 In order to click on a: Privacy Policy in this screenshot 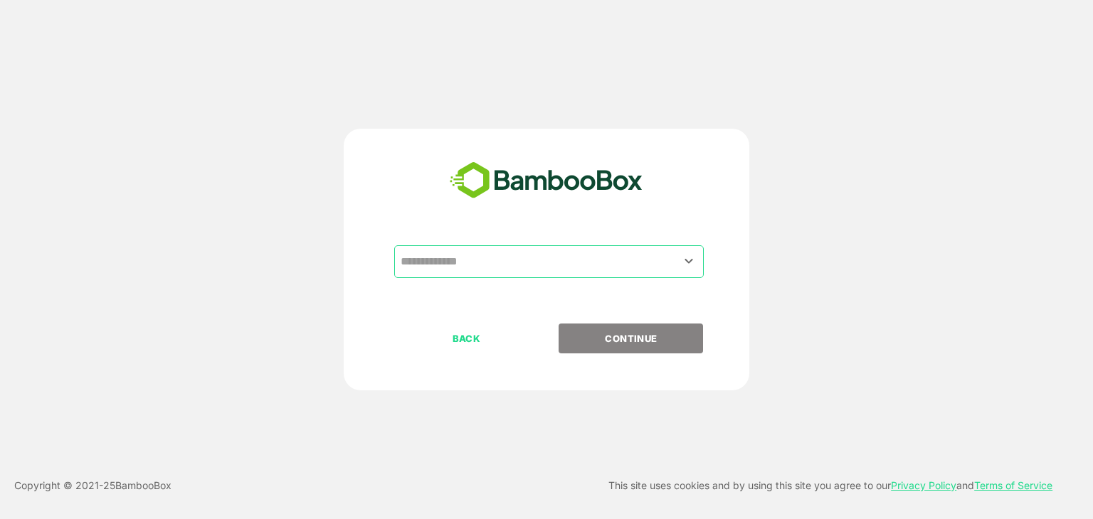, I will do `click(923, 485)`.